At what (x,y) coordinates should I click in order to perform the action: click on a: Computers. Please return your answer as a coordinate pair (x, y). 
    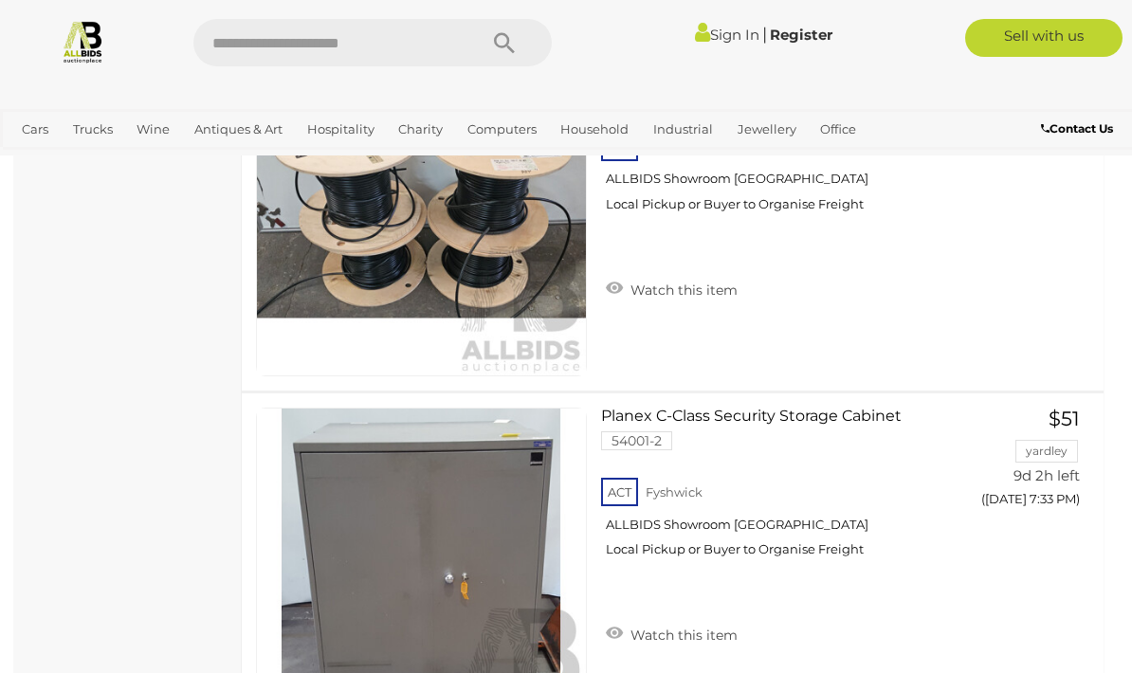
    Looking at the image, I should click on (501, 129).